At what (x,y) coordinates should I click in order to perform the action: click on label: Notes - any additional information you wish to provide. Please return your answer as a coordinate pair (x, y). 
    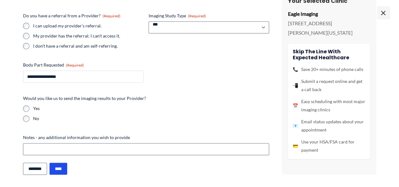
    Looking at the image, I should click on (146, 138).